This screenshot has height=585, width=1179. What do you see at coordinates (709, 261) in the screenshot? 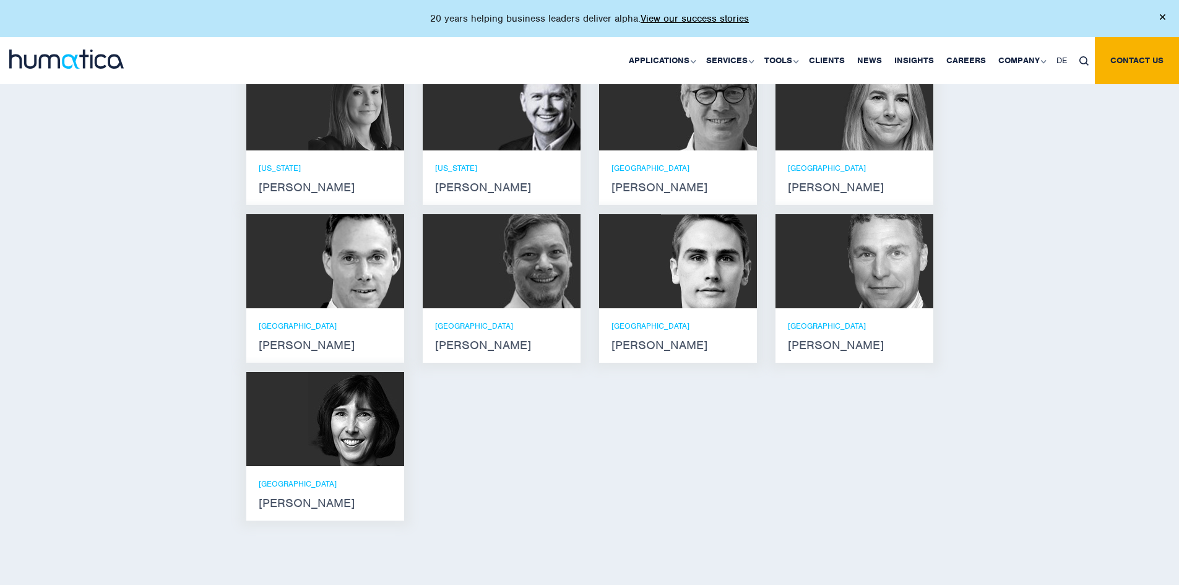
I see `img: Paul Simpson` at bounding box center [709, 261].